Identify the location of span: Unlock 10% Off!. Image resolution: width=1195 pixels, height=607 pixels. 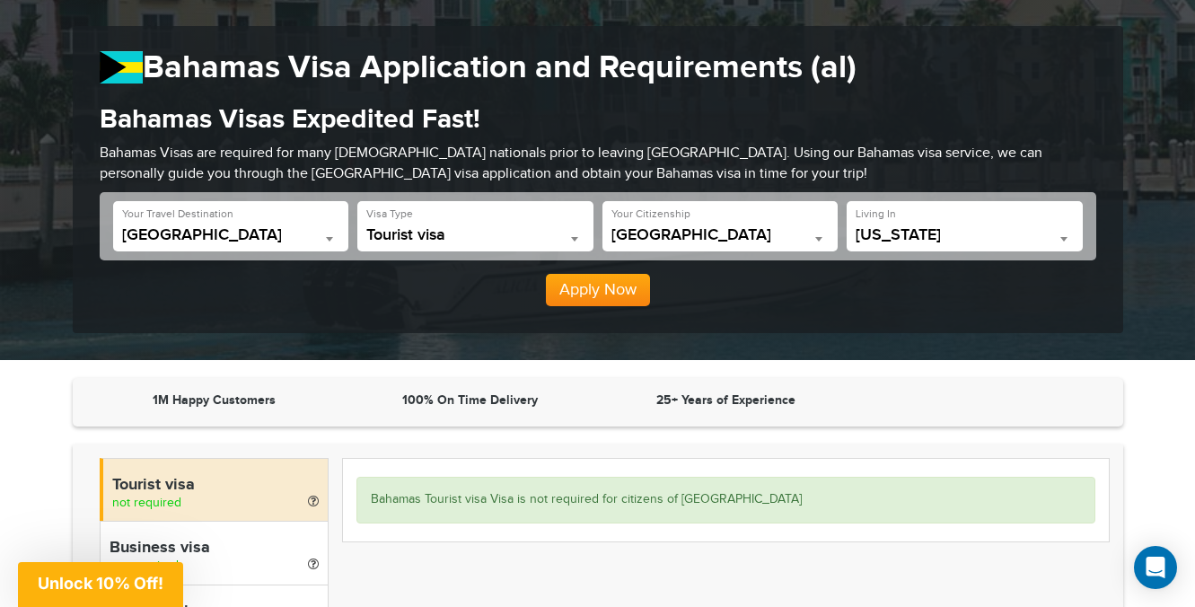
(101, 583).